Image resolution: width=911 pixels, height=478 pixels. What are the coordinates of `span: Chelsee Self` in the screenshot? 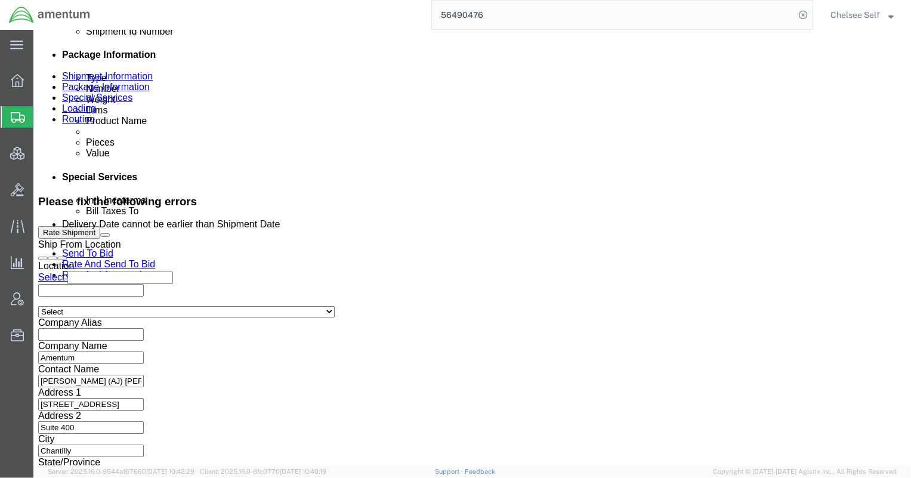 It's located at (855, 15).